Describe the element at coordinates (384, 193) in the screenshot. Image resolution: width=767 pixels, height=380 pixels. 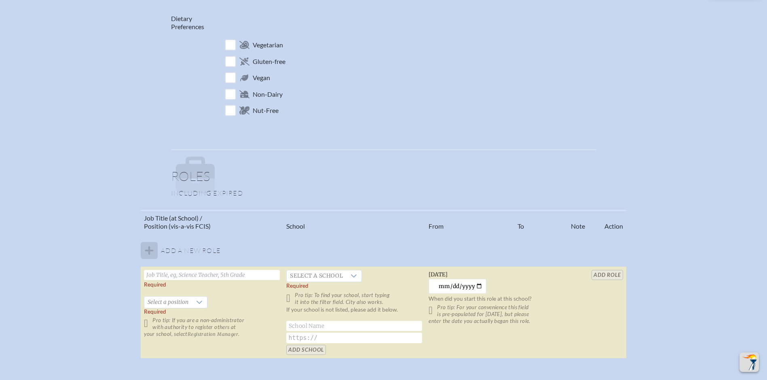
I see `p: Including expired` at that location.